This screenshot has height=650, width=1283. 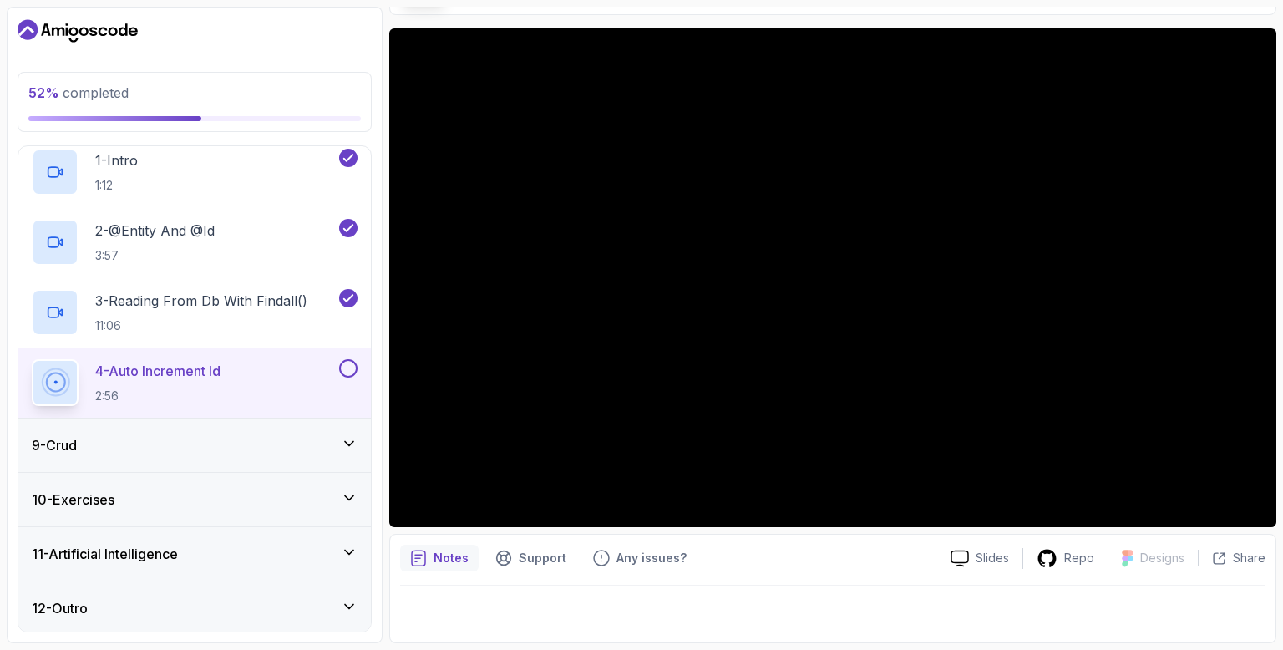 What do you see at coordinates (43, 93) in the screenshot?
I see `span: 52 %` at bounding box center [43, 93].